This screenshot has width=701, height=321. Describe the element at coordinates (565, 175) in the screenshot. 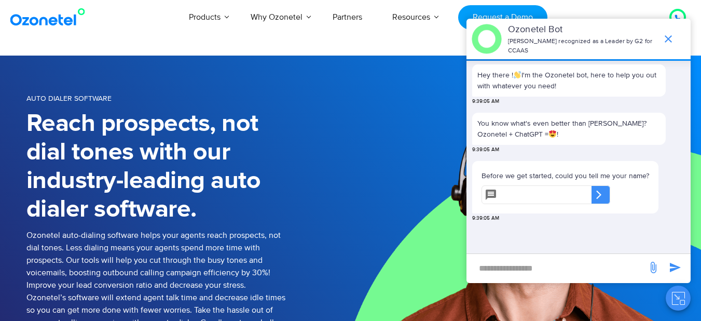

I see `p: Before we get started, could you tell me your name?` at that location.